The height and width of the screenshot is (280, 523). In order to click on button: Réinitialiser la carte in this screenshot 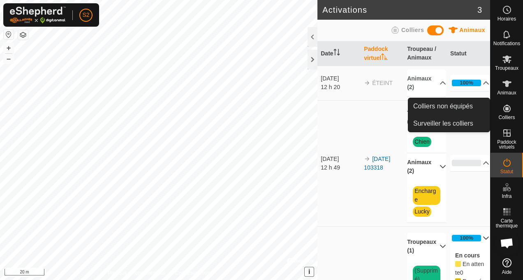, I will do `click(9, 35)`.